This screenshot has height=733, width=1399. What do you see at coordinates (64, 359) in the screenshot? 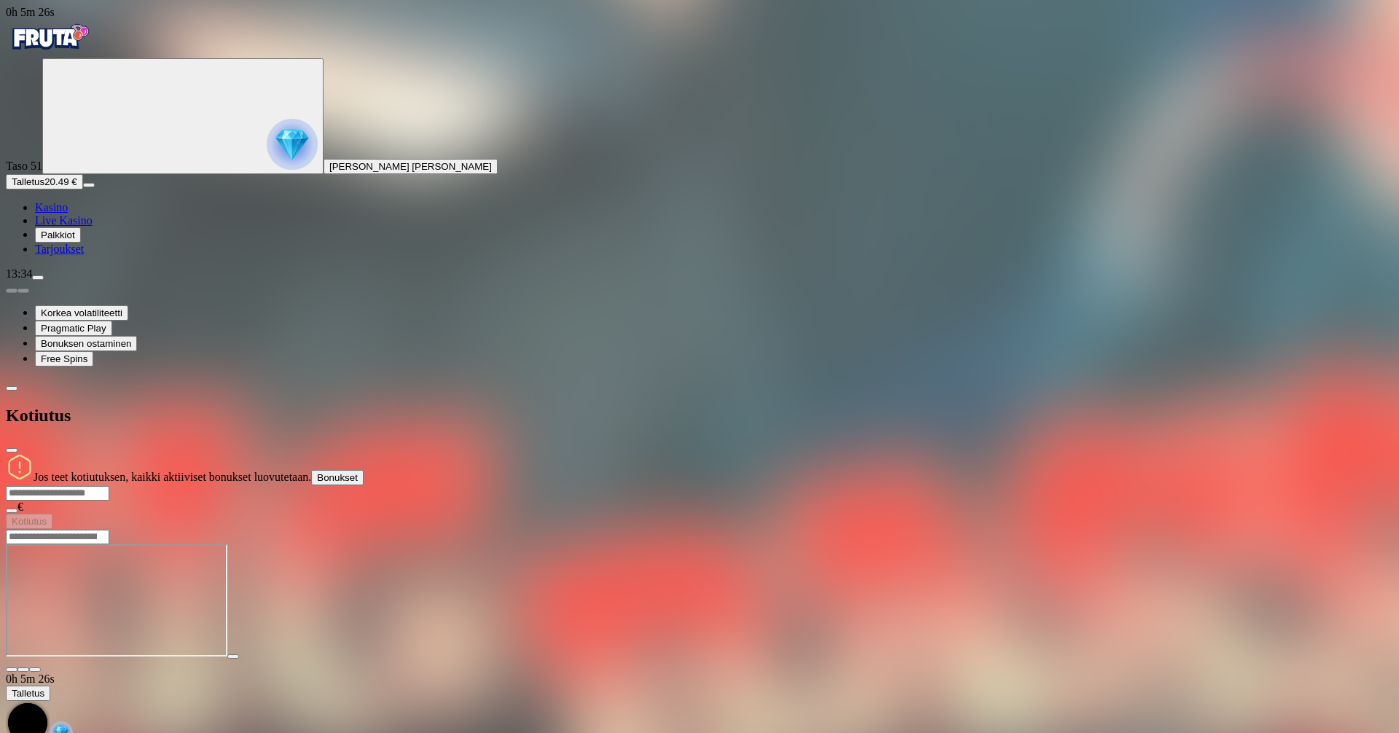
I see `button: Free Spins` at bounding box center [64, 359].